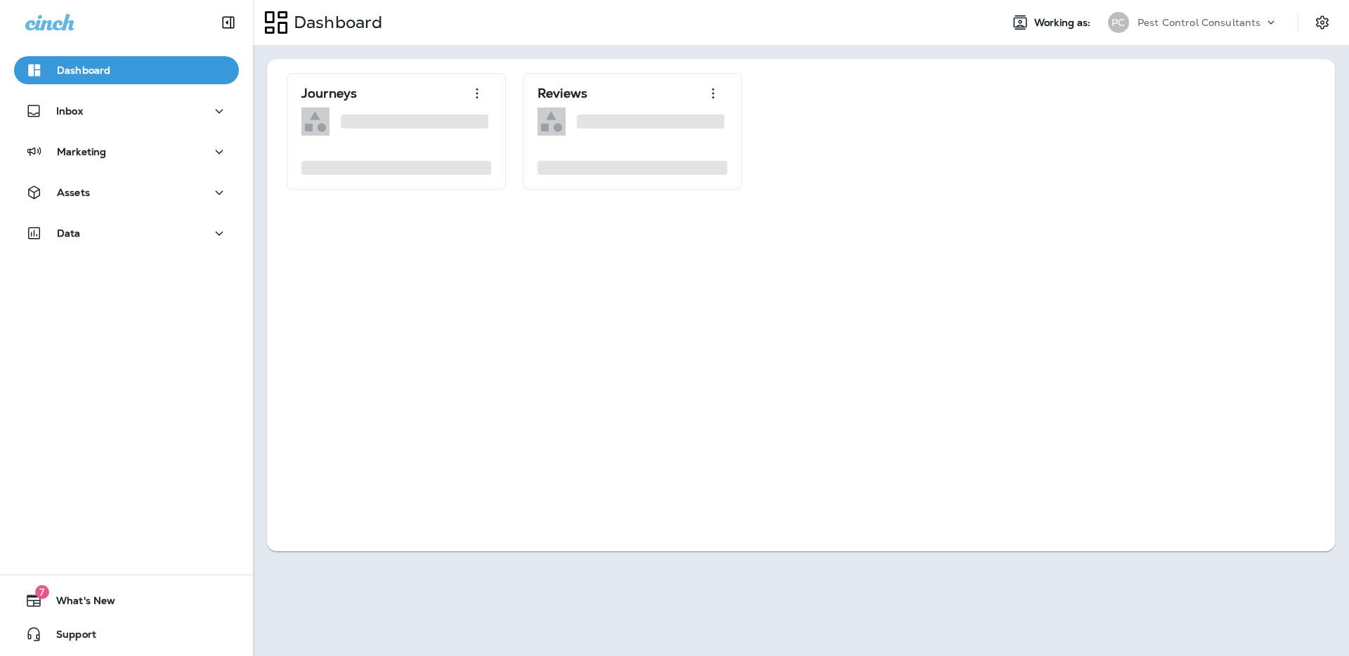 The width and height of the screenshot is (1349, 656). I want to click on div: PC, so click(1119, 22).